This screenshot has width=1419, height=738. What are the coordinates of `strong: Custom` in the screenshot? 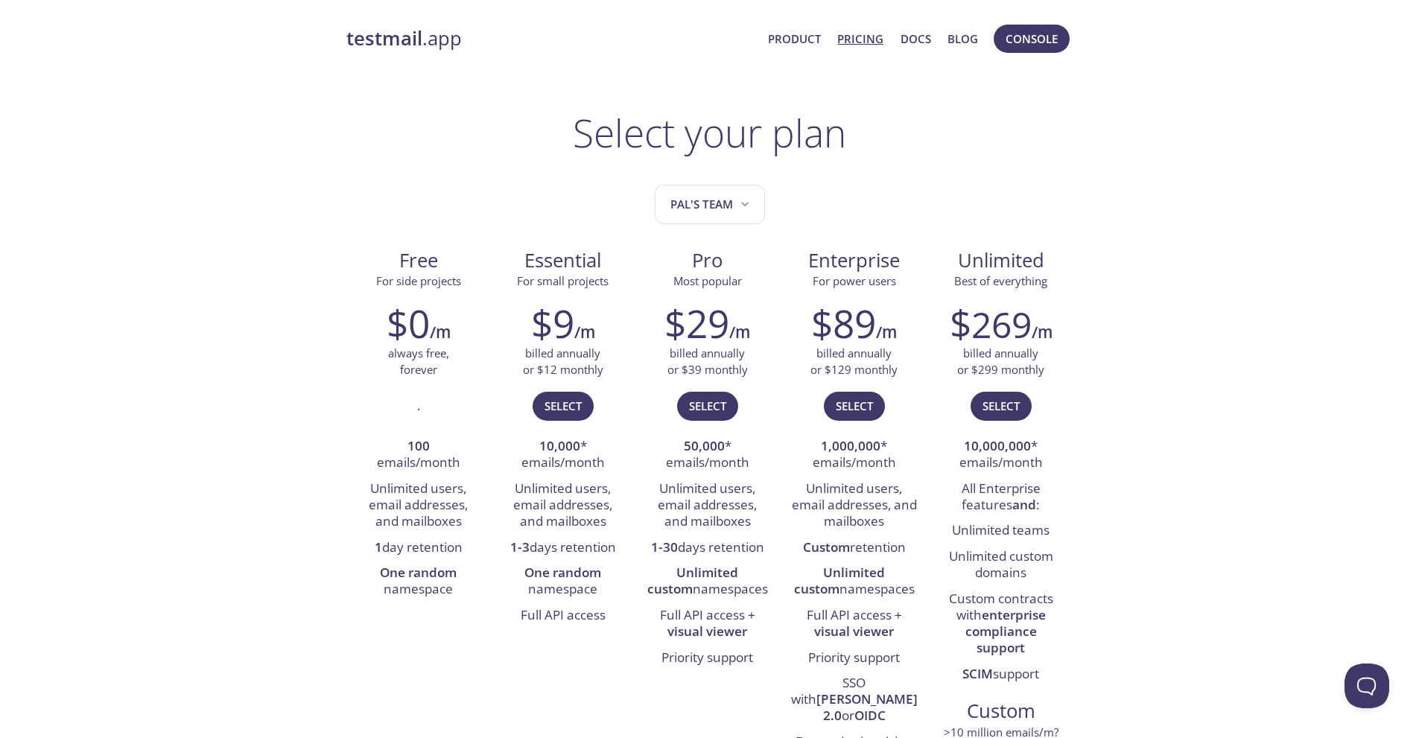 It's located at (826, 547).